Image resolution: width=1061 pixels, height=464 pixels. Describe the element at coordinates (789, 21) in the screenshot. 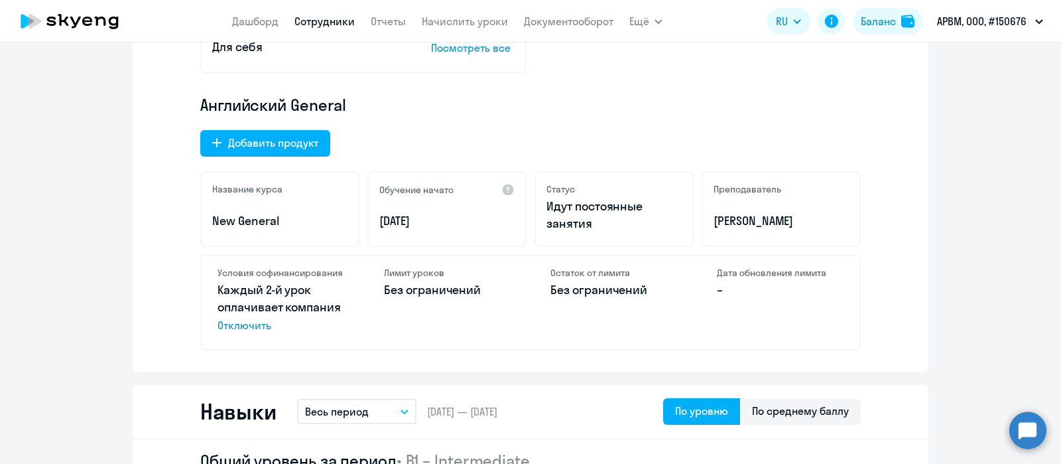

I see `button: RU` at that location.